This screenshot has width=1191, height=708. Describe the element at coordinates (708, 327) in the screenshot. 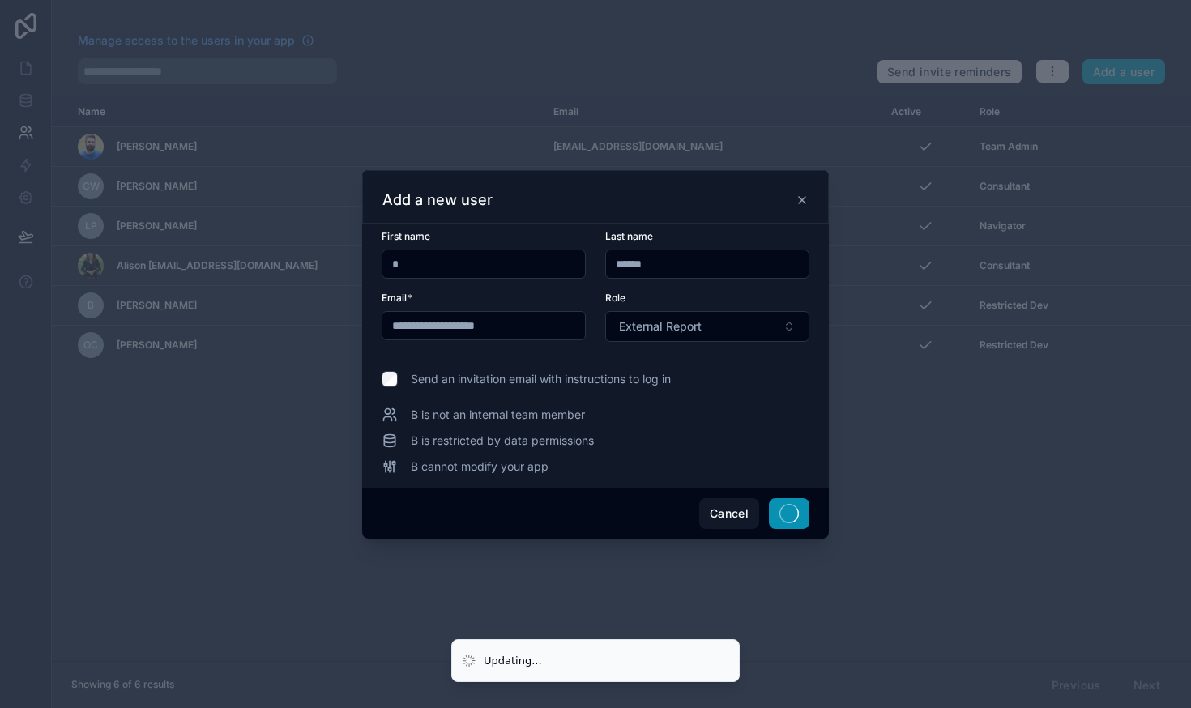

I see `button: Select Button` at that location.